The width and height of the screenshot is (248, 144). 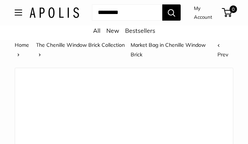 I want to click on button: Search, so click(x=172, y=13).